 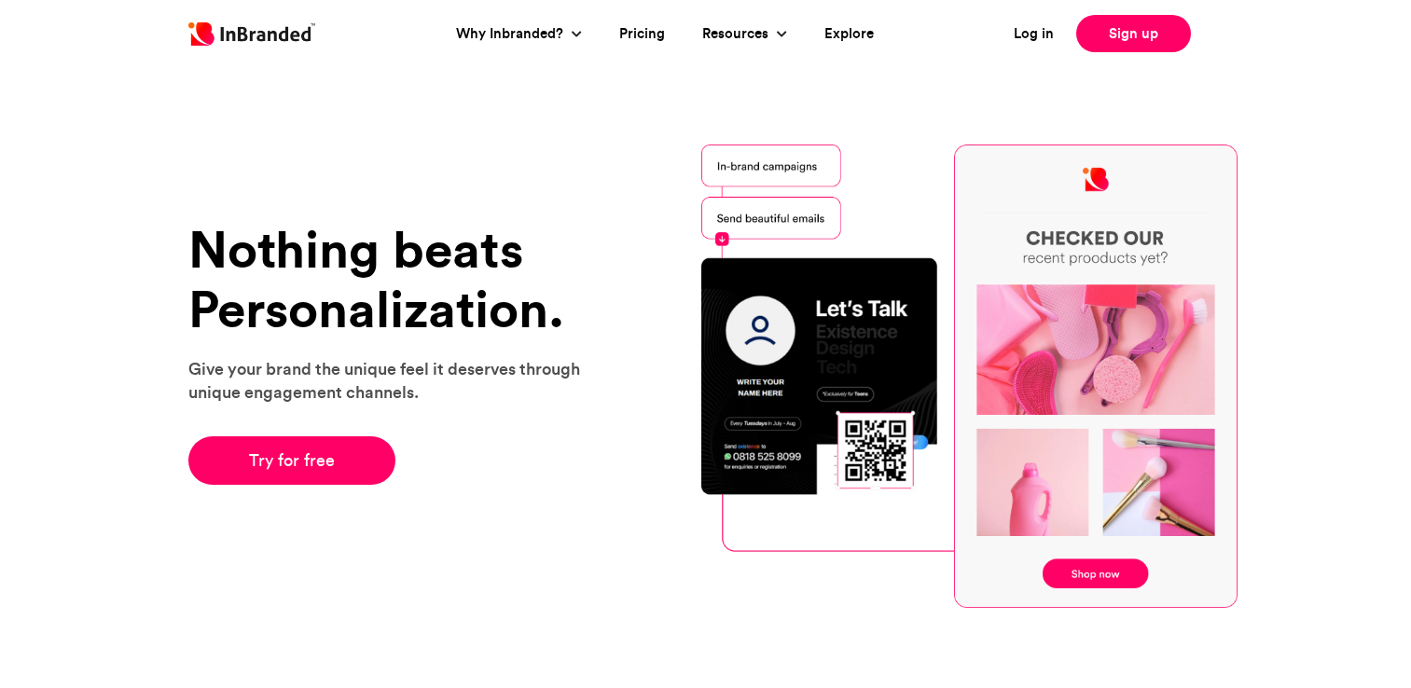 I want to click on a: Try for free, so click(x=292, y=461).